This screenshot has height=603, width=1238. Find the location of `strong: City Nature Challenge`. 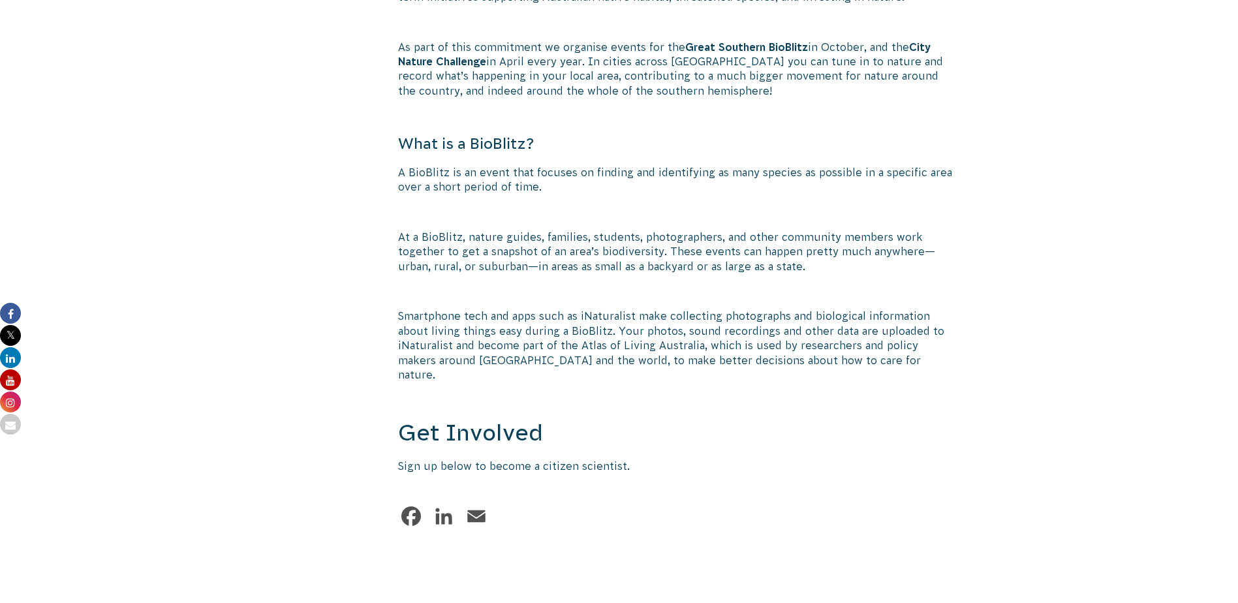

strong: City Nature Challenge is located at coordinates (664, 54).